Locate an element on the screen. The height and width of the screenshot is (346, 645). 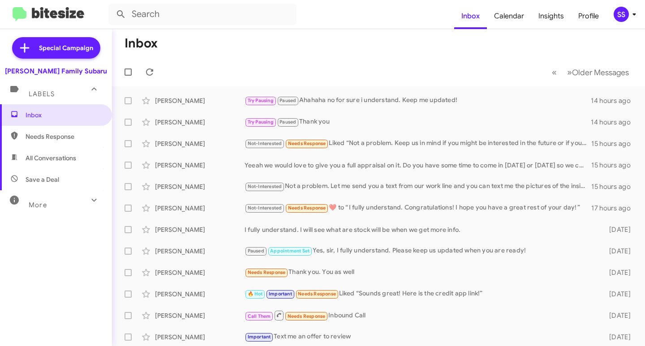
span: Calendar is located at coordinates (509, 16).